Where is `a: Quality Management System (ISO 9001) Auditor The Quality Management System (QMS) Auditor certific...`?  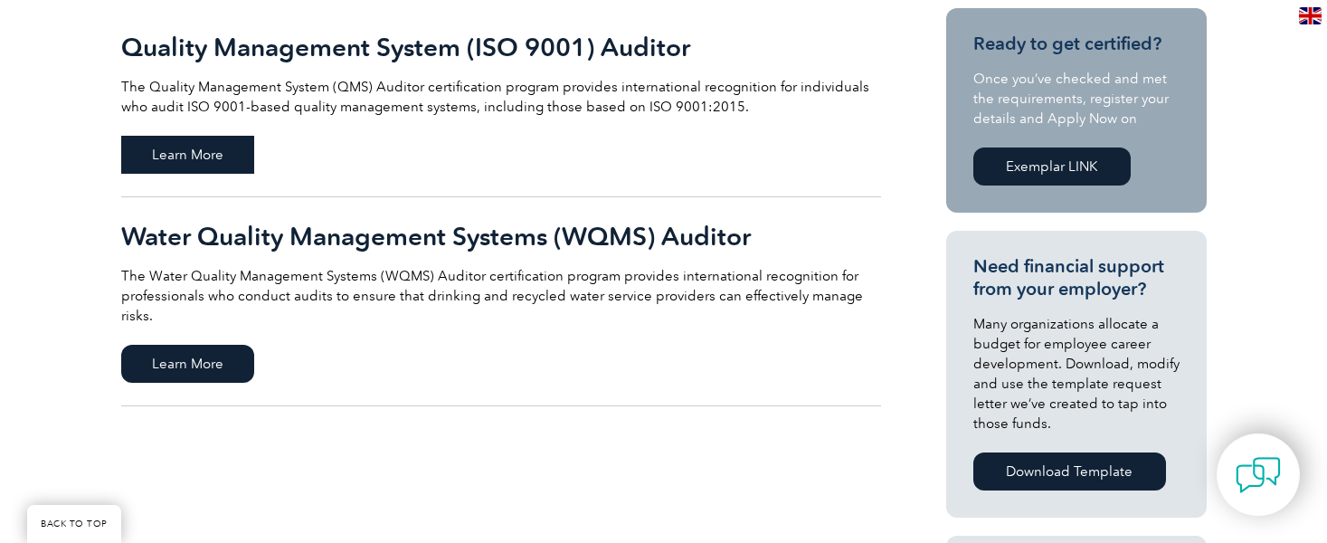
a: Quality Management System (ISO 9001) Auditor The Quality Management System (QMS) Auditor certific... is located at coordinates (501, 102).